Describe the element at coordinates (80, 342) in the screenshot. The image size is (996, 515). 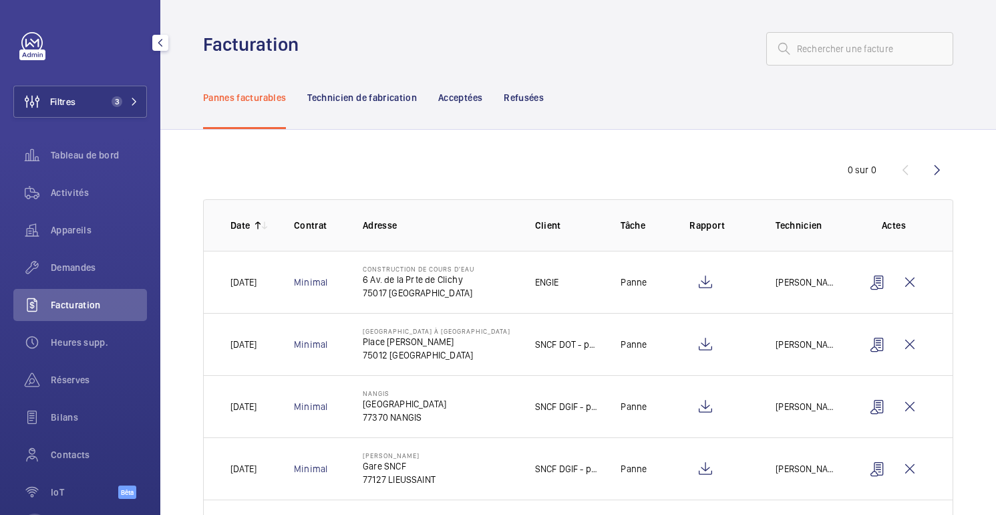
I see `font: Heures supp.` at that location.